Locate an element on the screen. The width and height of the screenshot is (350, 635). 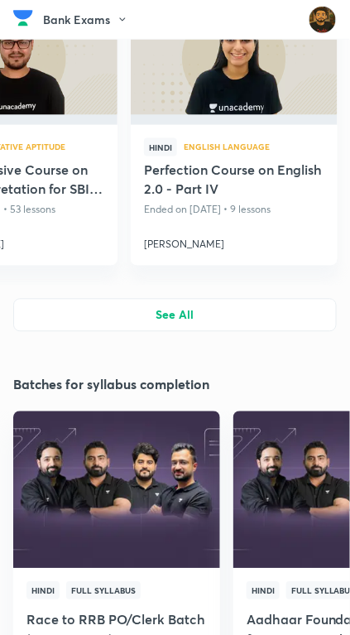
a: Company Logo is located at coordinates (23, 20).